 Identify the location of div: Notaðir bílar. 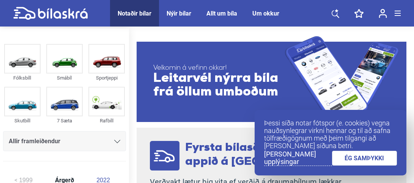
(134, 13).